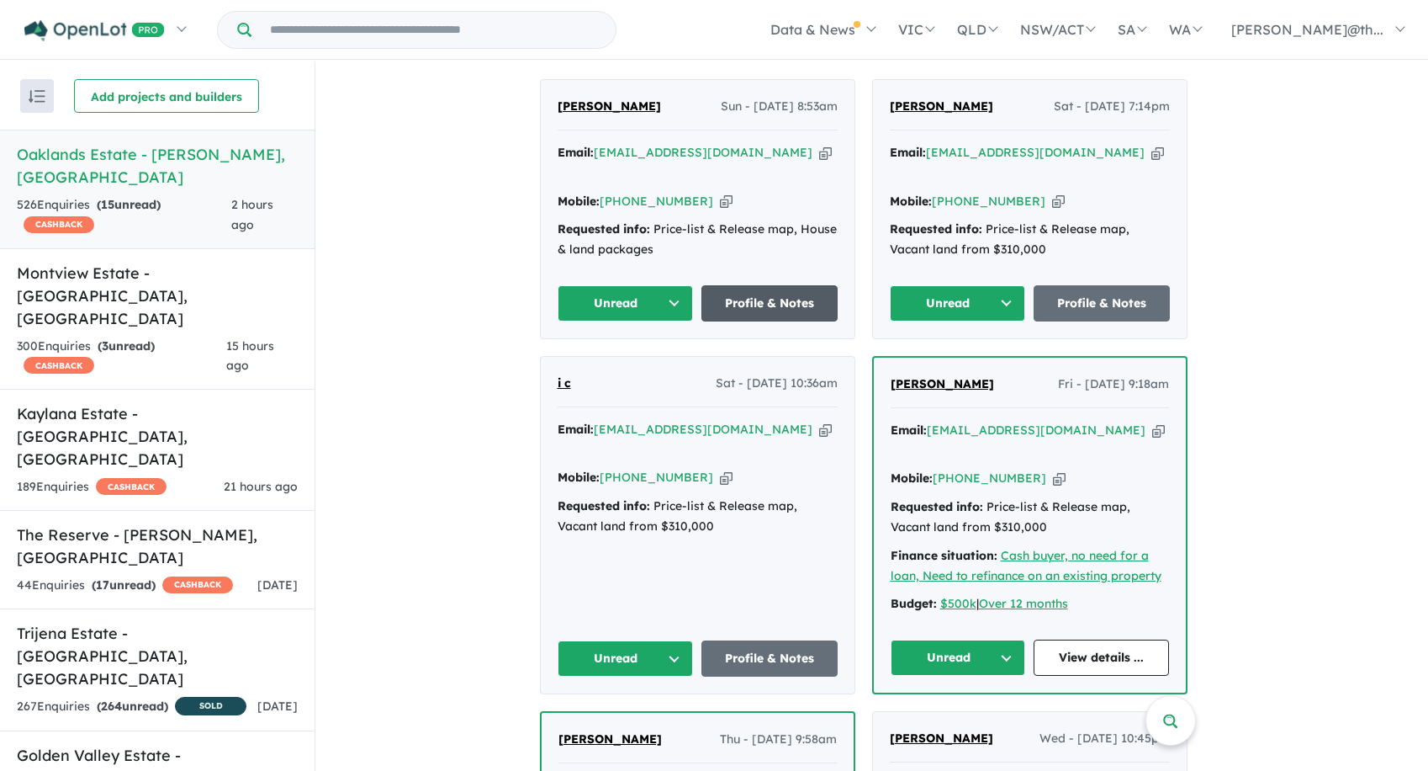 Image resolution: width=1428 pixels, height=771 pixels. I want to click on span: 15 hours ago, so click(250, 356).